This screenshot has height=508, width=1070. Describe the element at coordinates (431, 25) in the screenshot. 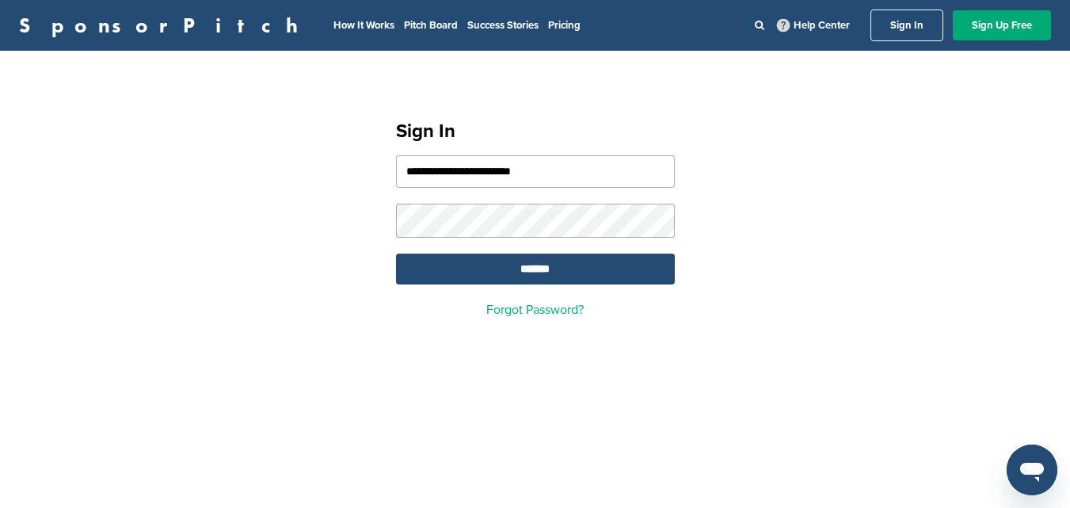

I see `a: Pitch Board` at that location.